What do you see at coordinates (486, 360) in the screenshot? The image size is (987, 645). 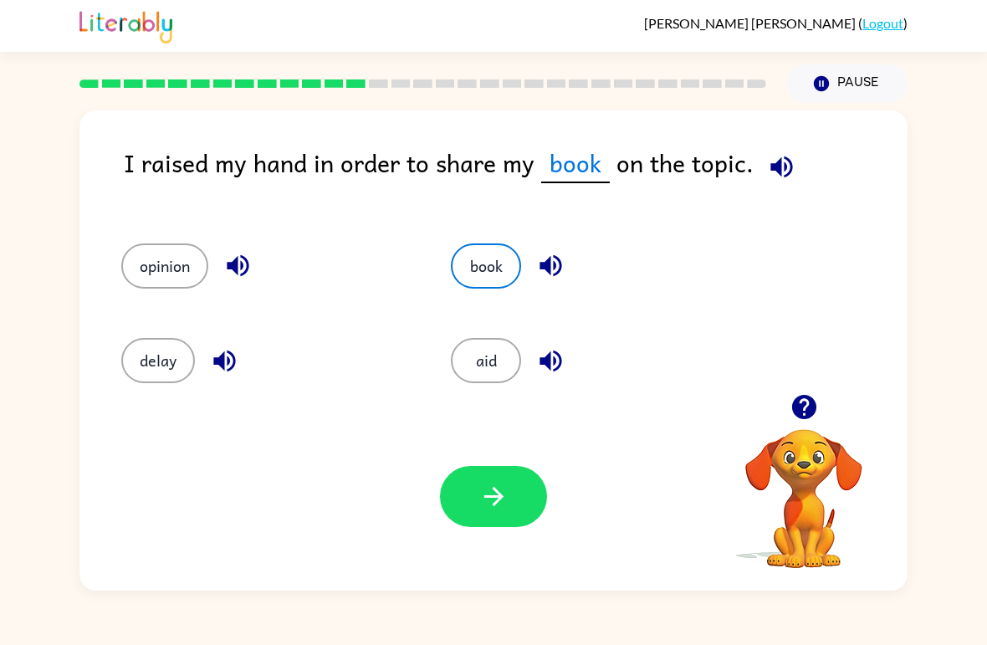 I see `button: aid` at bounding box center [486, 360].